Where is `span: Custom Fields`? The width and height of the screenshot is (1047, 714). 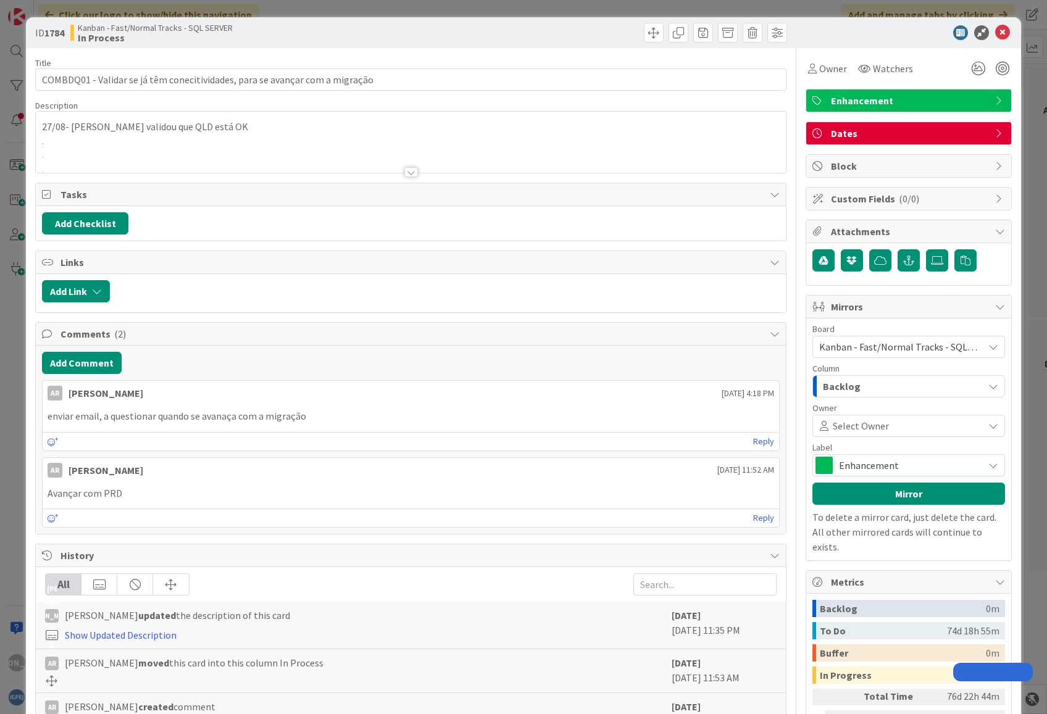
span: Custom Fields is located at coordinates (910, 199).